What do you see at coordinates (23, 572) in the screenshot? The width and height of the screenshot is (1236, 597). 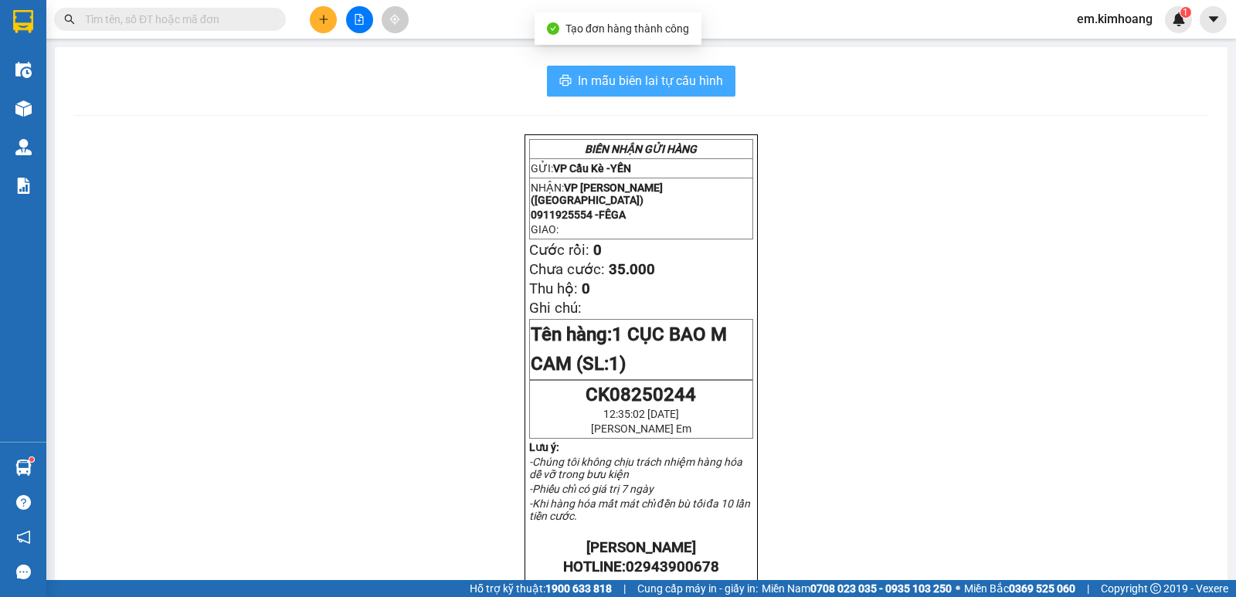 I see `span: message` at bounding box center [23, 572].